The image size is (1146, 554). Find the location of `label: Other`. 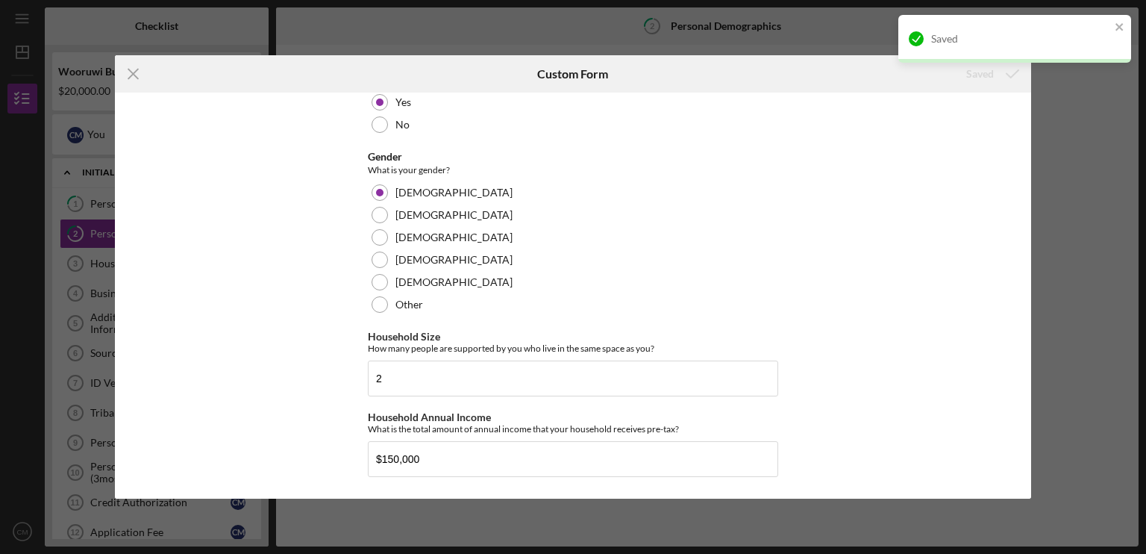

label: Other is located at coordinates (409, 304).